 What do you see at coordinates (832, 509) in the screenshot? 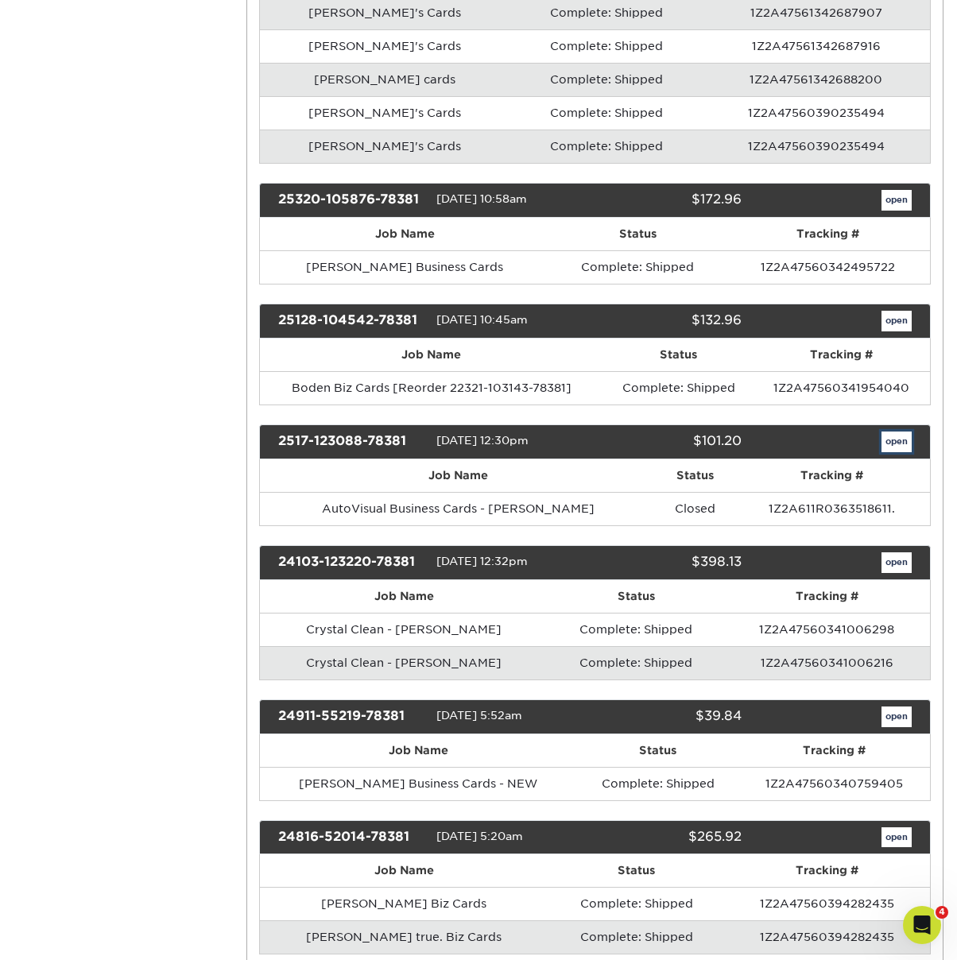
I see `td: 1Z2A611R0363518611.` at bounding box center [832, 509].